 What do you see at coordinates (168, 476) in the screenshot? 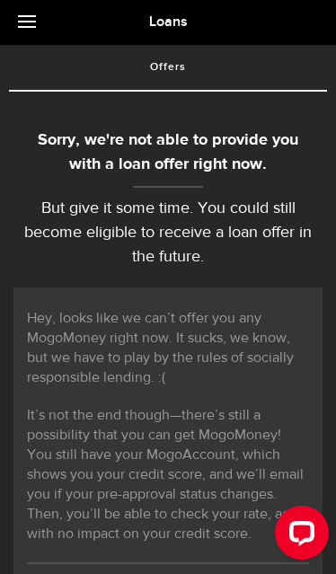
I see `p: It’s not the end though—there’s still a possibility that you can get MogoMoney! You still have yo...` at bounding box center [168, 476].